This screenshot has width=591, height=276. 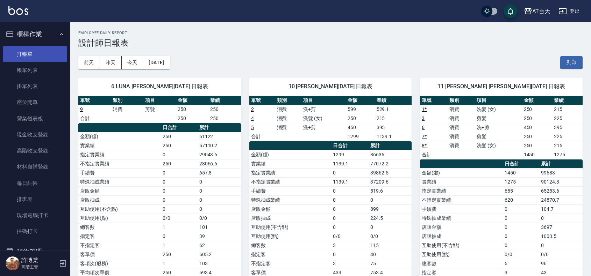 What do you see at coordinates (390, 255) in the screenshot?
I see `td: 40` at bounding box center [390, 255].